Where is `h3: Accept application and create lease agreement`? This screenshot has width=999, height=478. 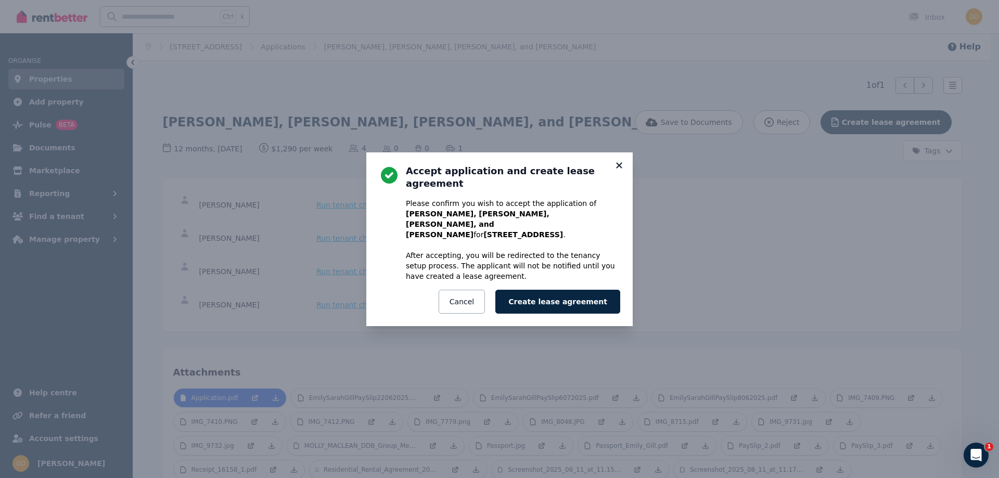
h3: Accept application and create lease agreement is located at coordinates (513, 177).